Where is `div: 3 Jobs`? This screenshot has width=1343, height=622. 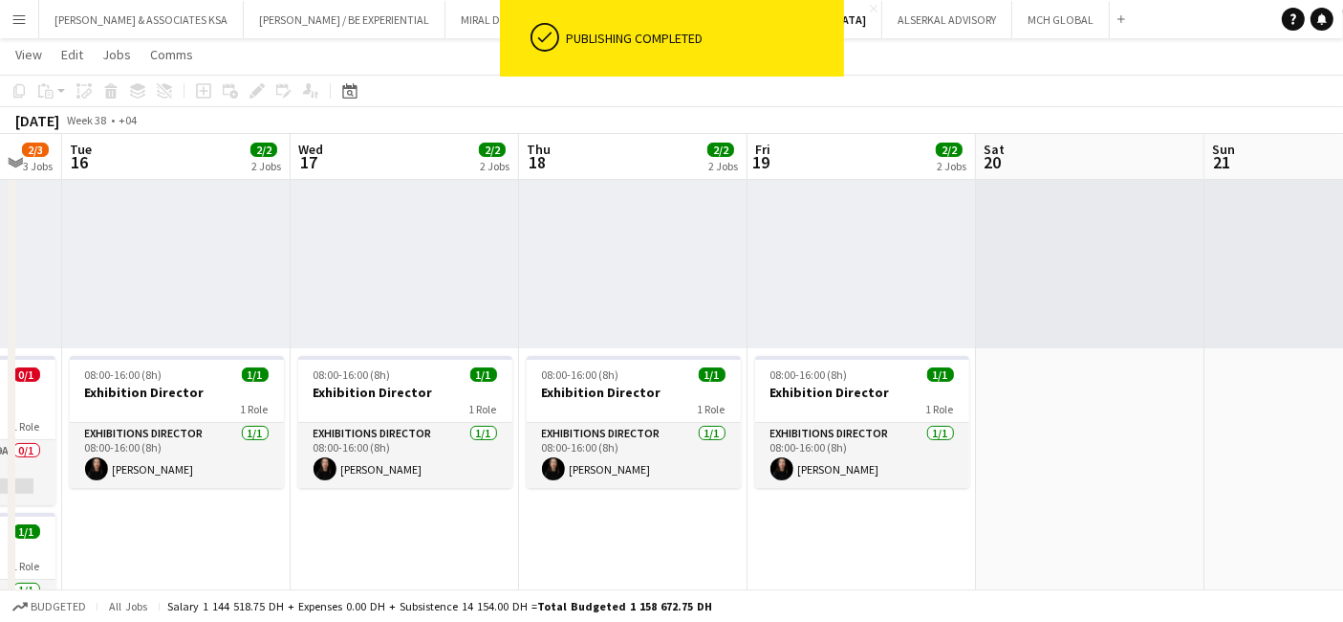 div: 3 Jobs is located at coordinates (37, 165).